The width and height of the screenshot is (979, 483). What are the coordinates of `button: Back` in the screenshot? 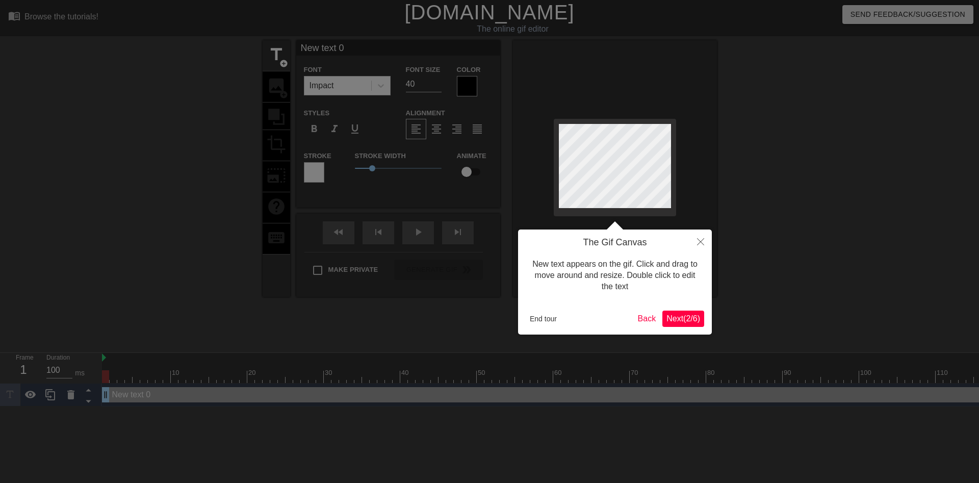 It's located at (647, 319).